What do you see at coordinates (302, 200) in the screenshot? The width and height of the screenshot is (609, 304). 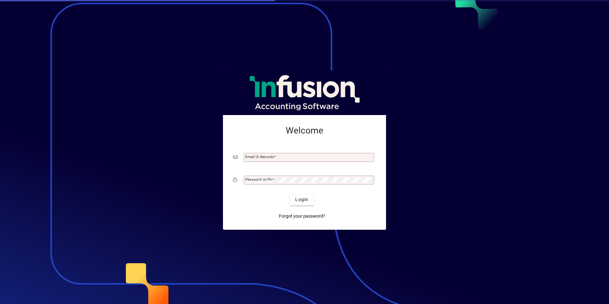 I see `button: Login` at bounding box center [302, 200].